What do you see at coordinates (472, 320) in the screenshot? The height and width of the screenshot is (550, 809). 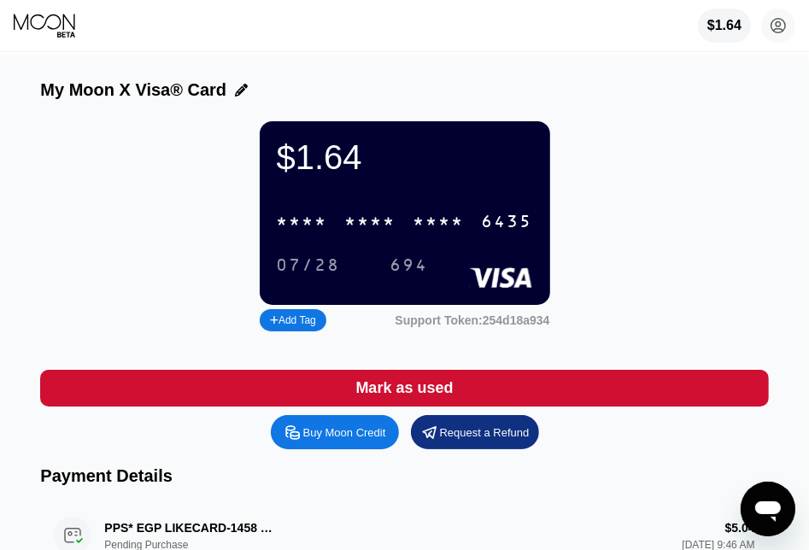 I see `div: Support Token:254d18a934` at bounding box center [472, 320].